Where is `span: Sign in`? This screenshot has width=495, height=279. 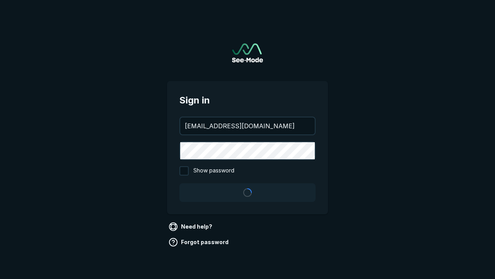 span: Sign in is located at coordinates (248, 100).